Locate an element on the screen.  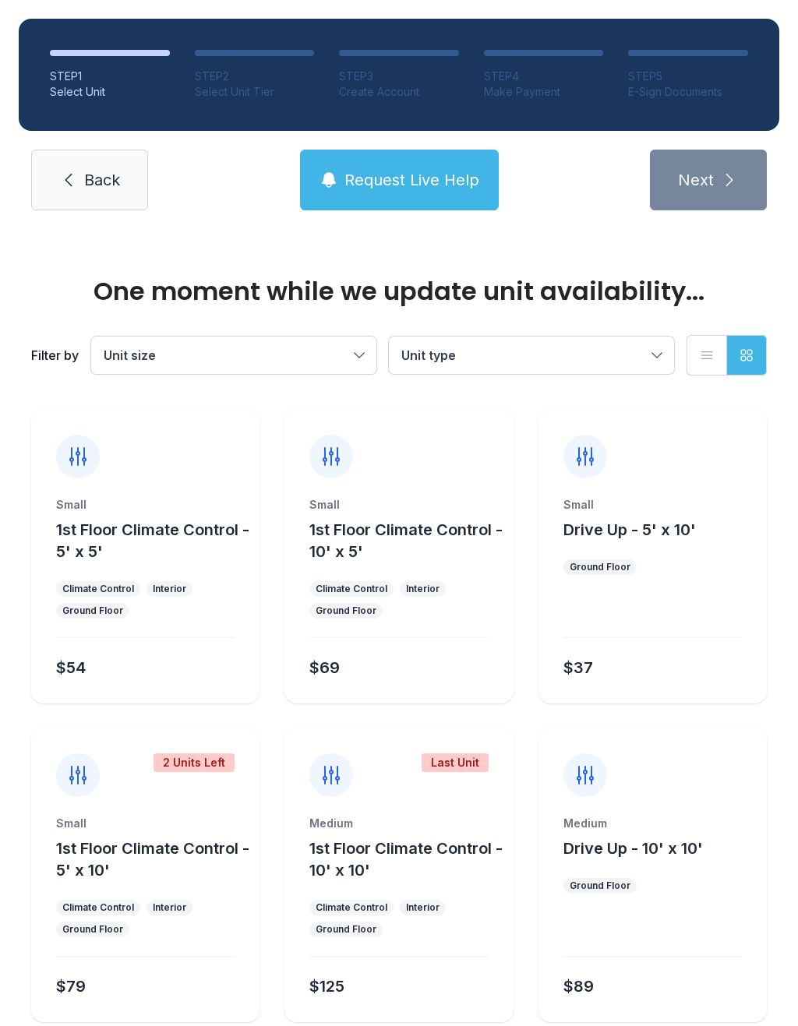
div: Create Account is located at coordinates (399, 92).